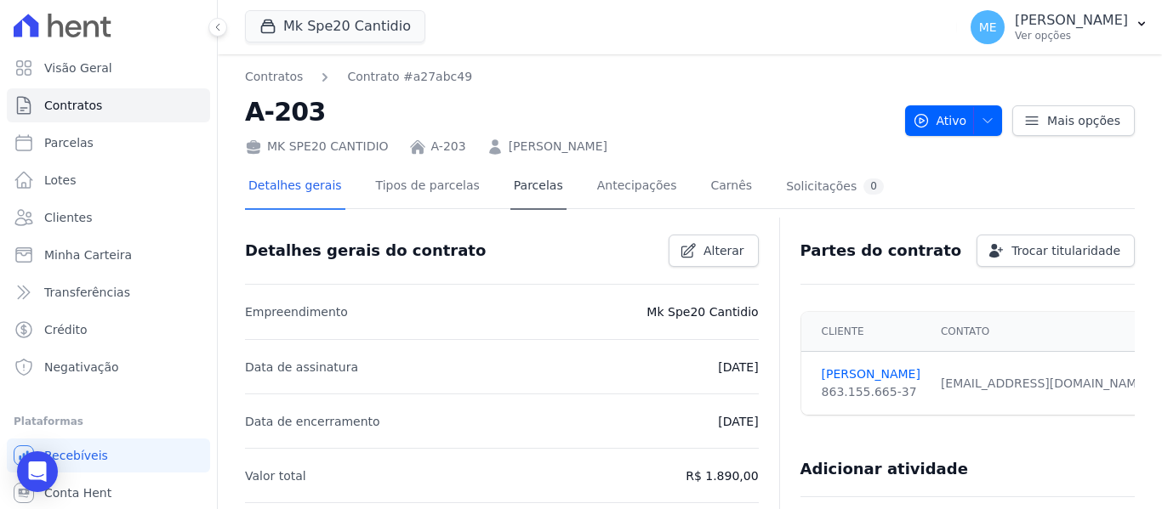  What do you see at coordinates (568, 111) in the screenshot?
I see `h2: A-203` at bounding box center [568, 111].